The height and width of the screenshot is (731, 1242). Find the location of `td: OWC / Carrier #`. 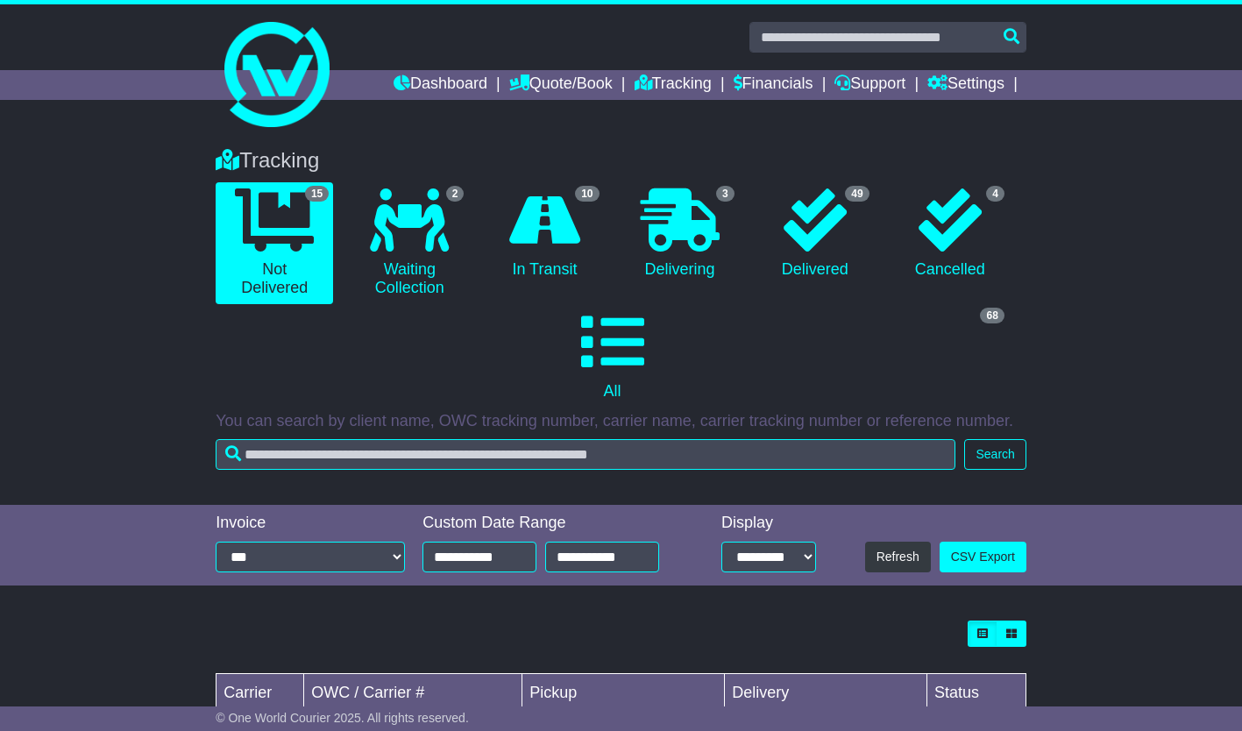

td: OWC / Carrier # is located at coordinates (413, 692).